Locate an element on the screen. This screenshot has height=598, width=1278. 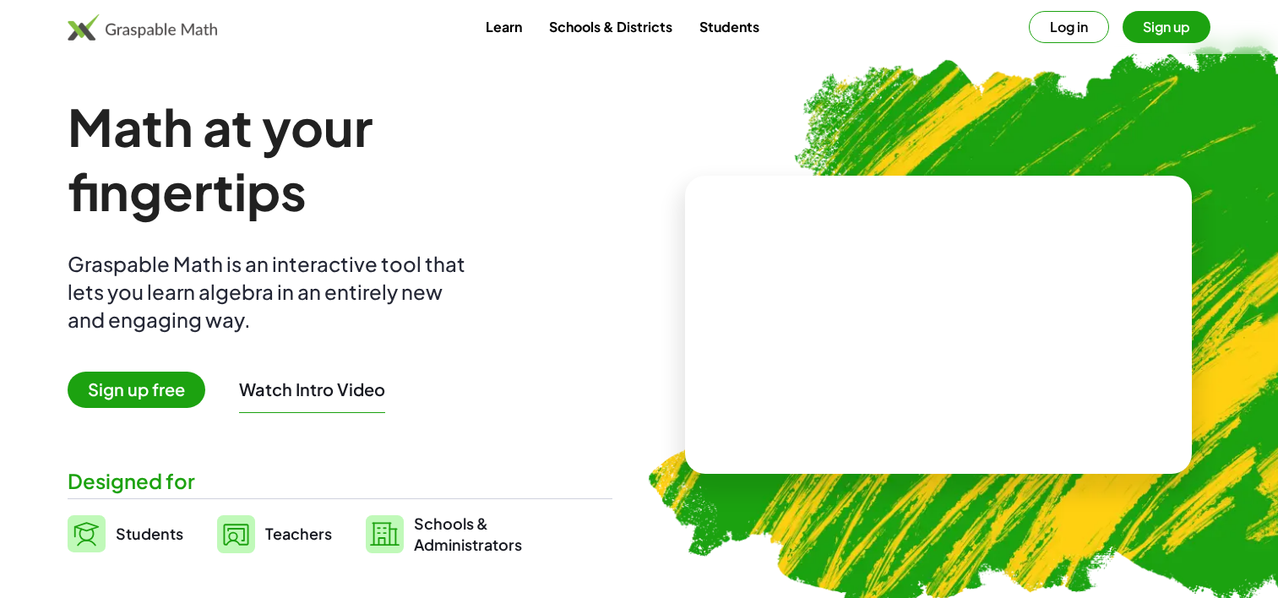
span: Students is located at coordinates (150, 533).